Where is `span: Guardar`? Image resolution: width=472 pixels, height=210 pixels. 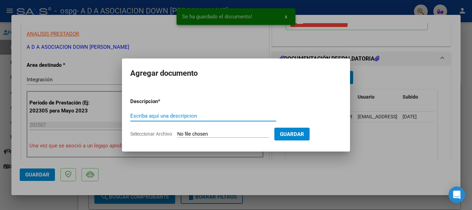 span: Guardar is located at coordinates (292, 134).